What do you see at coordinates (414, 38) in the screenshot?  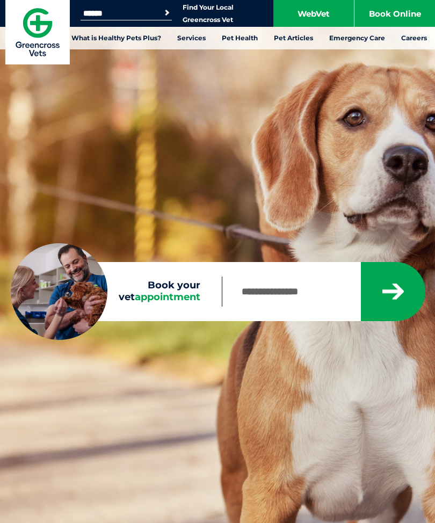 I see `a: Careers` at bounding box center [414, 38].